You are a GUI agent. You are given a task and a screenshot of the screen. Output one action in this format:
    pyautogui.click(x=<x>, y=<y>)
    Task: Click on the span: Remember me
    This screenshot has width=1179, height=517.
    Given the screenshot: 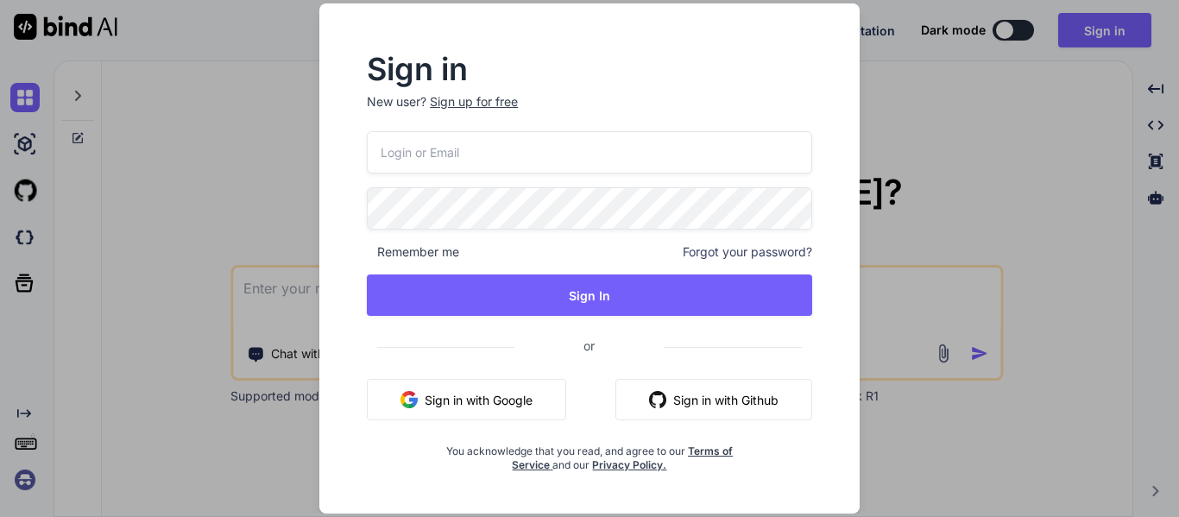 What is the action you would take?
    pyautogui.click(x=412, y=252)
    